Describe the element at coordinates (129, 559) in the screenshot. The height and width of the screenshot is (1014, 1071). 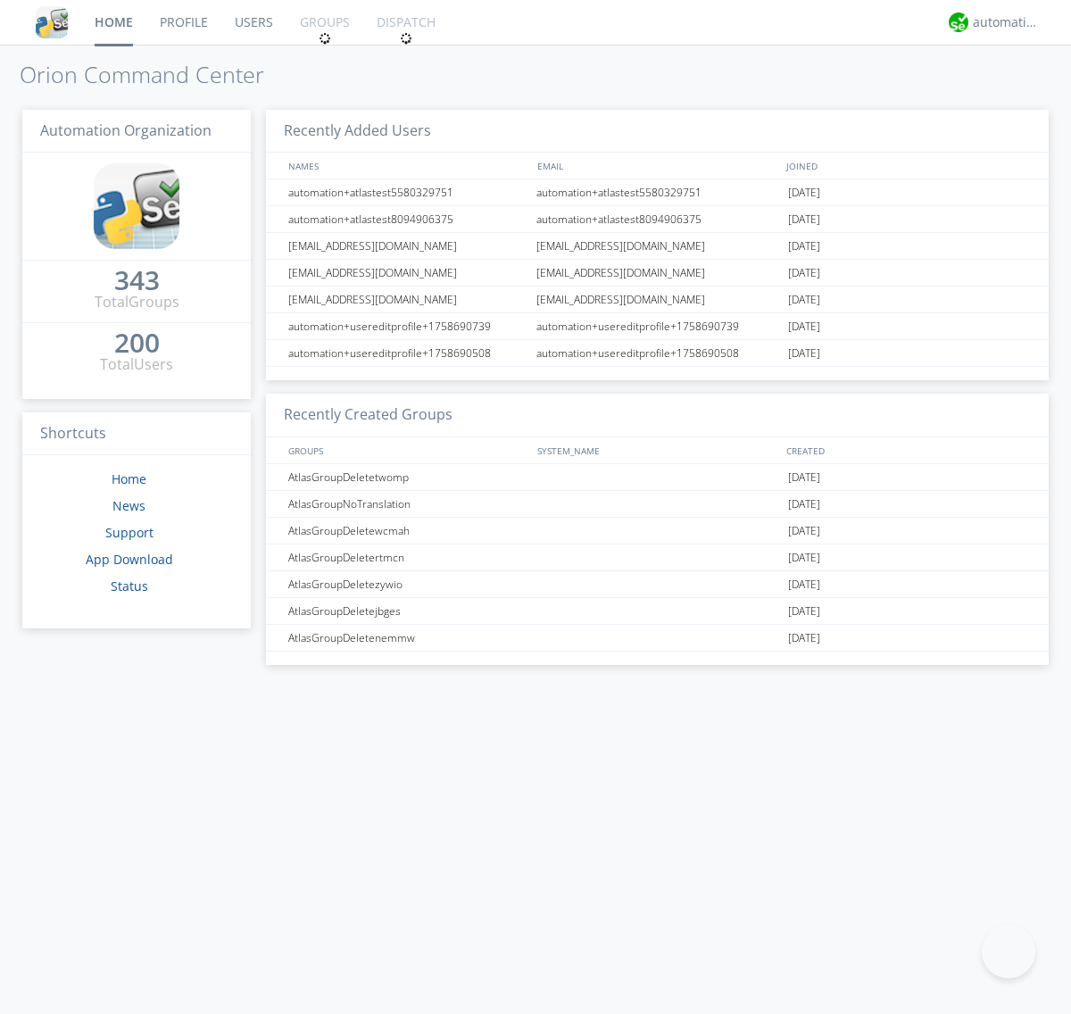
I see `a: App Download` at that location.